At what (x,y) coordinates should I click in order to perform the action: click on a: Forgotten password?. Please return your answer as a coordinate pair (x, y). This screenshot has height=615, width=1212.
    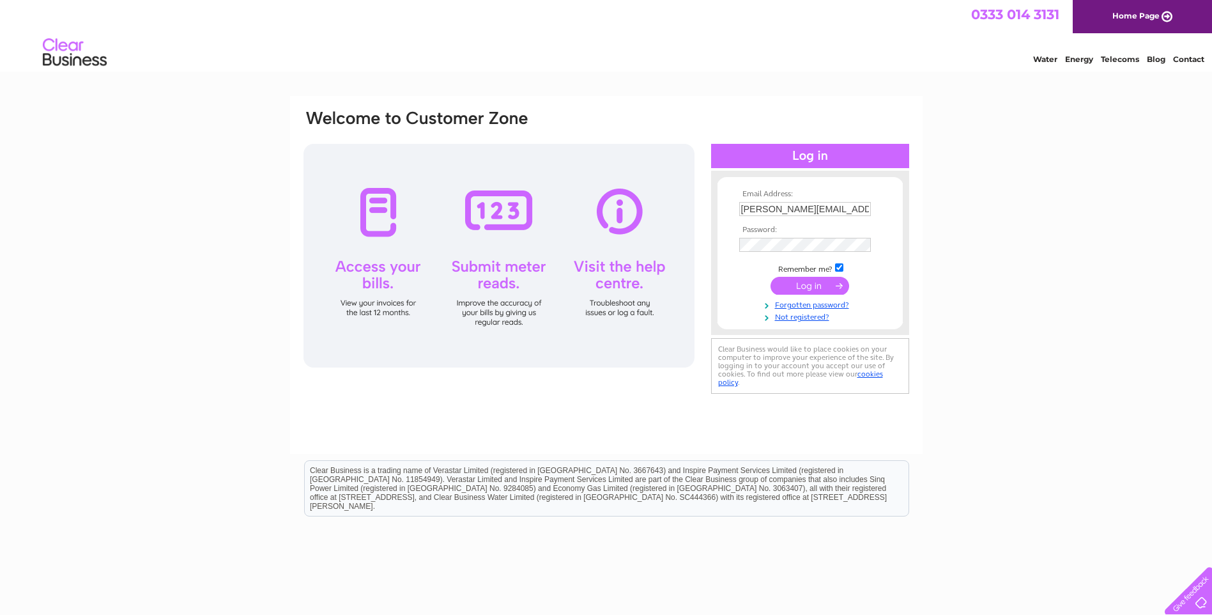
    Looking at the image, I should click on (812, 304).